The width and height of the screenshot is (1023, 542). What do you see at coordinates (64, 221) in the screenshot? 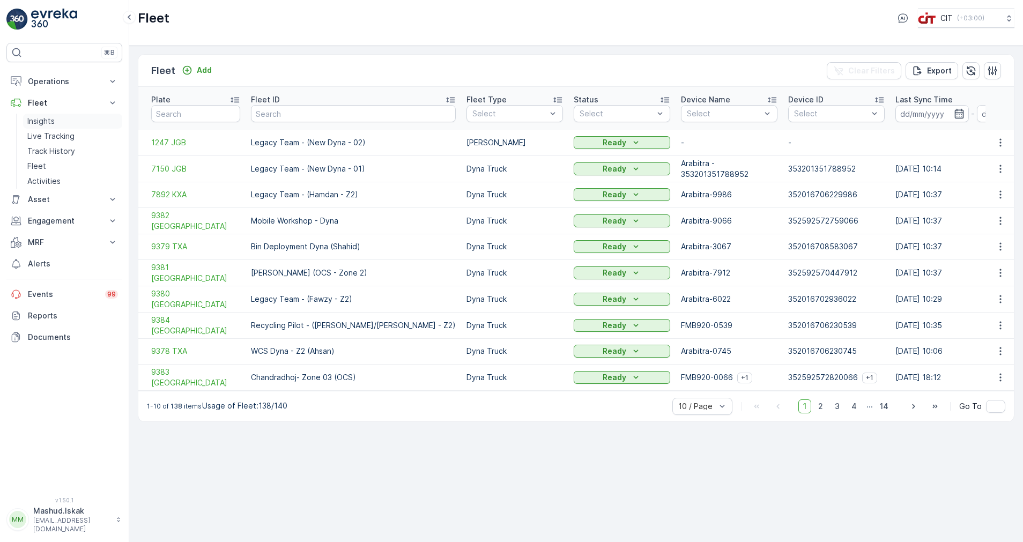
I see `p: Engagement` at bounding box center [64, 221].